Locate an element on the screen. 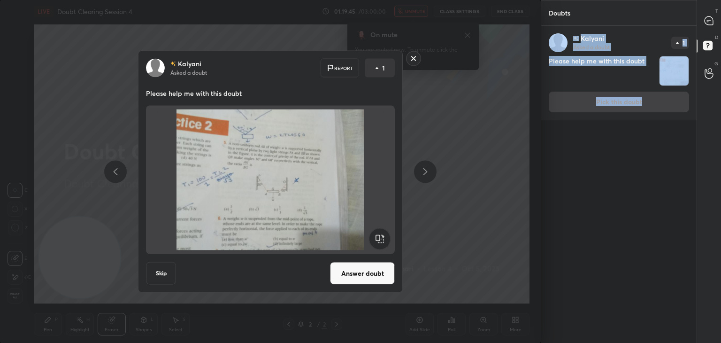 This screenshot has width=721, height=343. div: Report is located at coordinates (340, 68).